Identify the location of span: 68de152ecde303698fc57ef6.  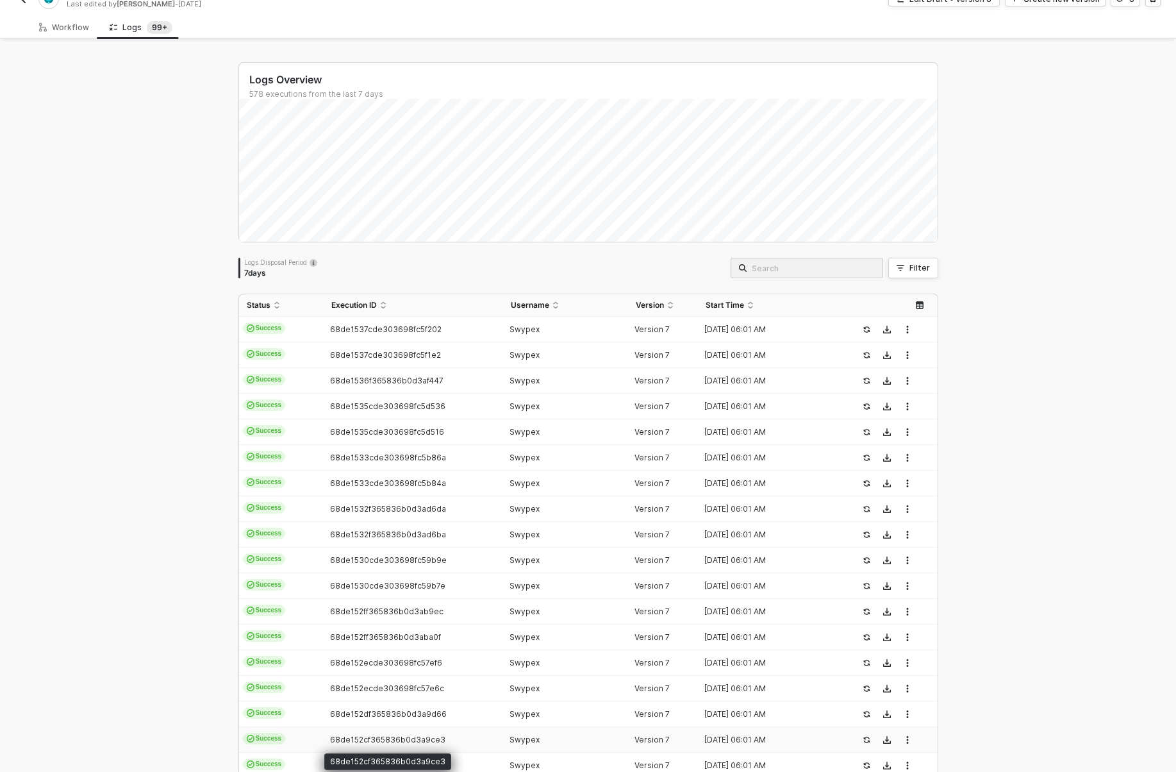
(386, 662).